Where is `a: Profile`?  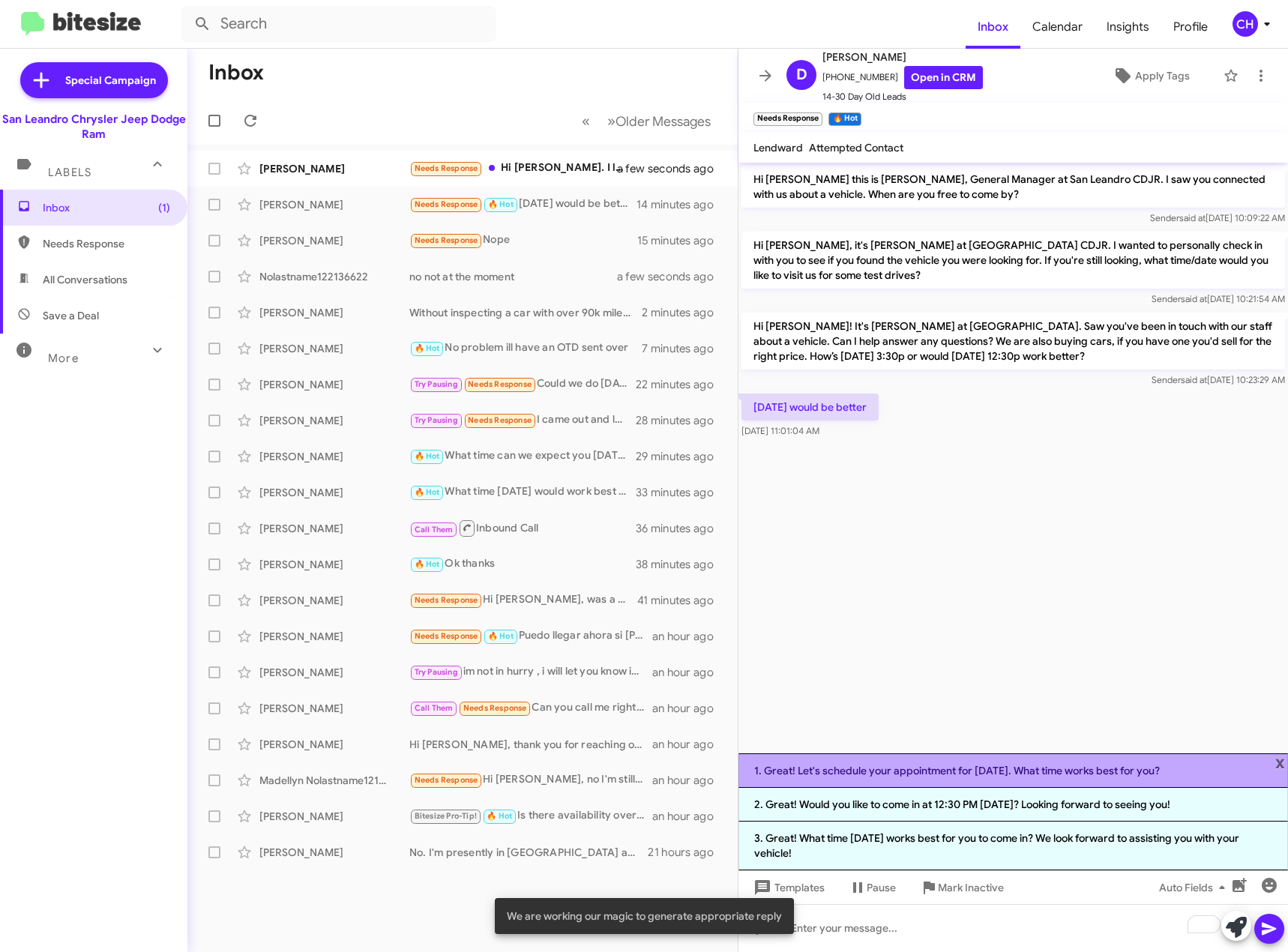
a: Profile is located at coordinates (1190, 27).